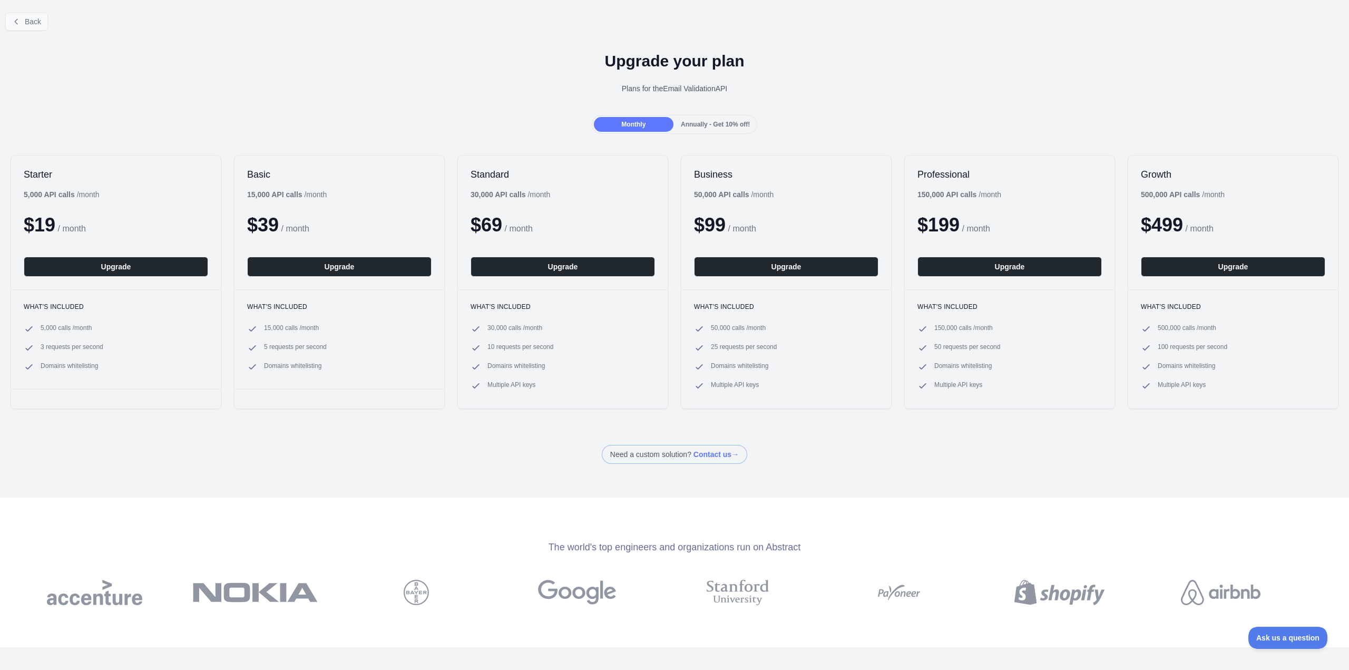 Image resolution: width=1349 pixels, height=670 pixels. What do you see at coordinates (721, 194) in the screenshot?
I see `b: 50,000 API calls` at bounding box center [721, 194].